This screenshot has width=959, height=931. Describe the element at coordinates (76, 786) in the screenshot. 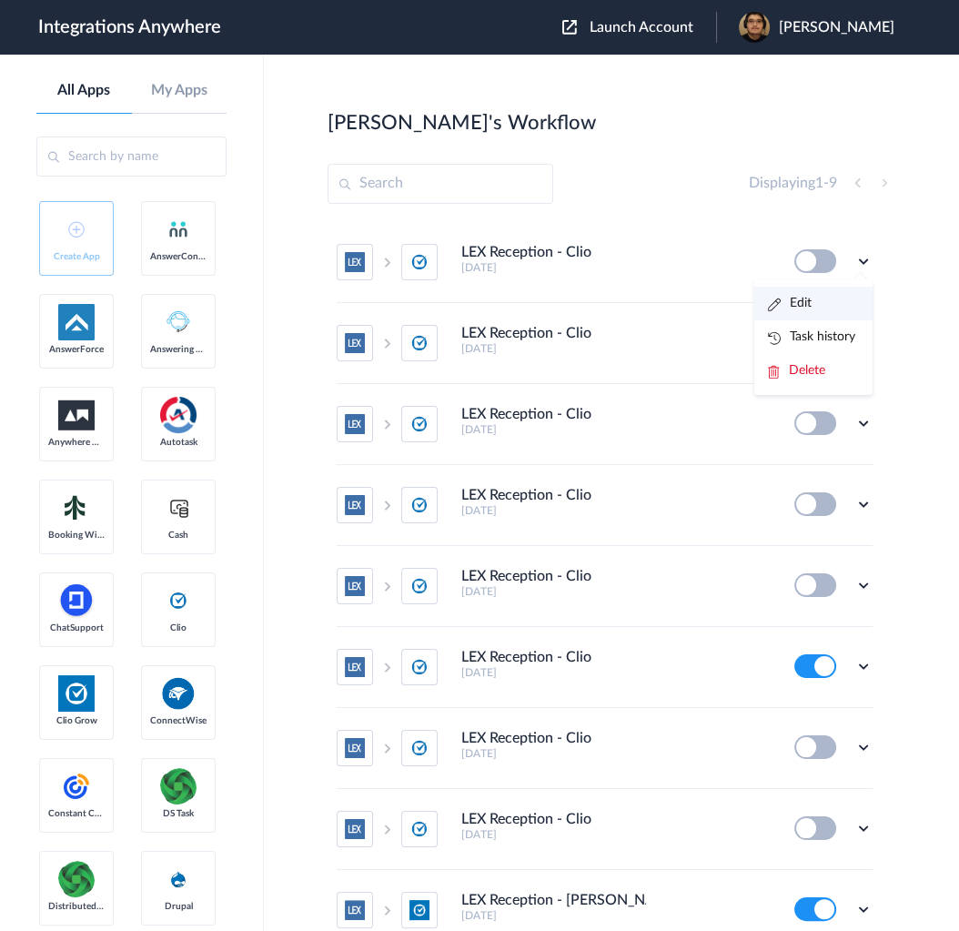

I see `img: constant-contact.svg` at that location.